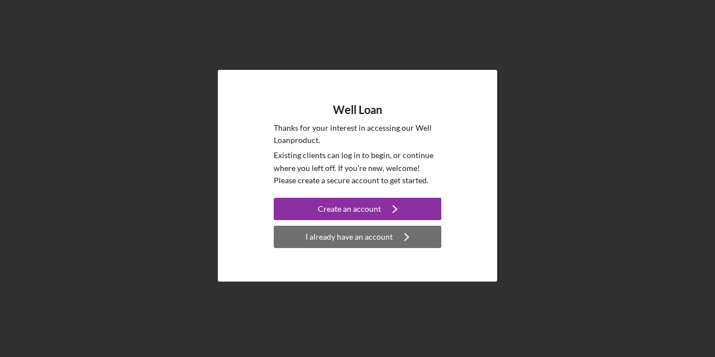 Image resolution: width=715 pixels, height=357 pixels. I want to click on a: Create an account, so click(358, 210).